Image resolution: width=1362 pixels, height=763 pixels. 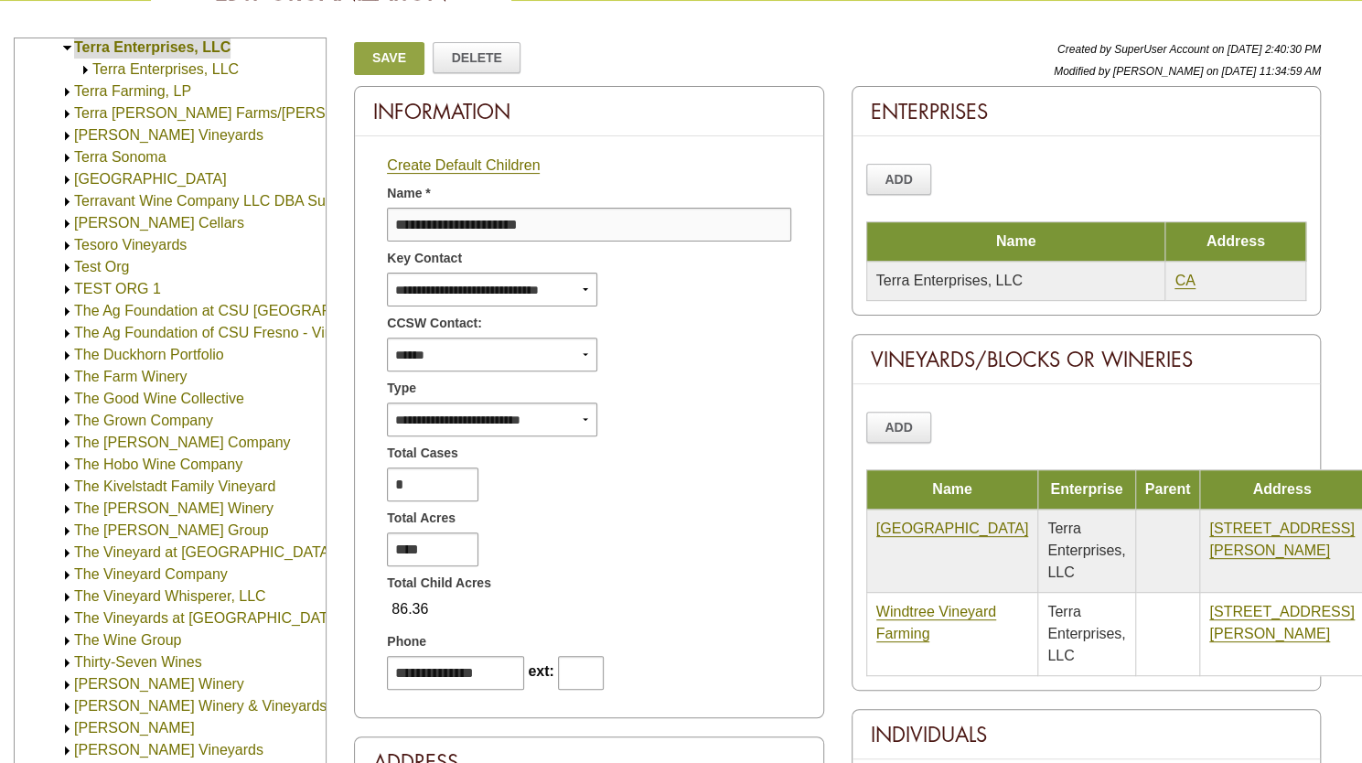 What do you see at coordinates (588, 112) in the screenshot?
I see `div: Information` at bounding box center [588, 112].